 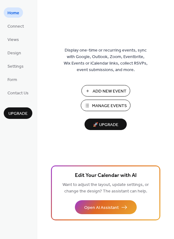 What do you see at coordinates (14, 52) in the screenshot?
I see `a: Design` at bounding box center [14, 52].